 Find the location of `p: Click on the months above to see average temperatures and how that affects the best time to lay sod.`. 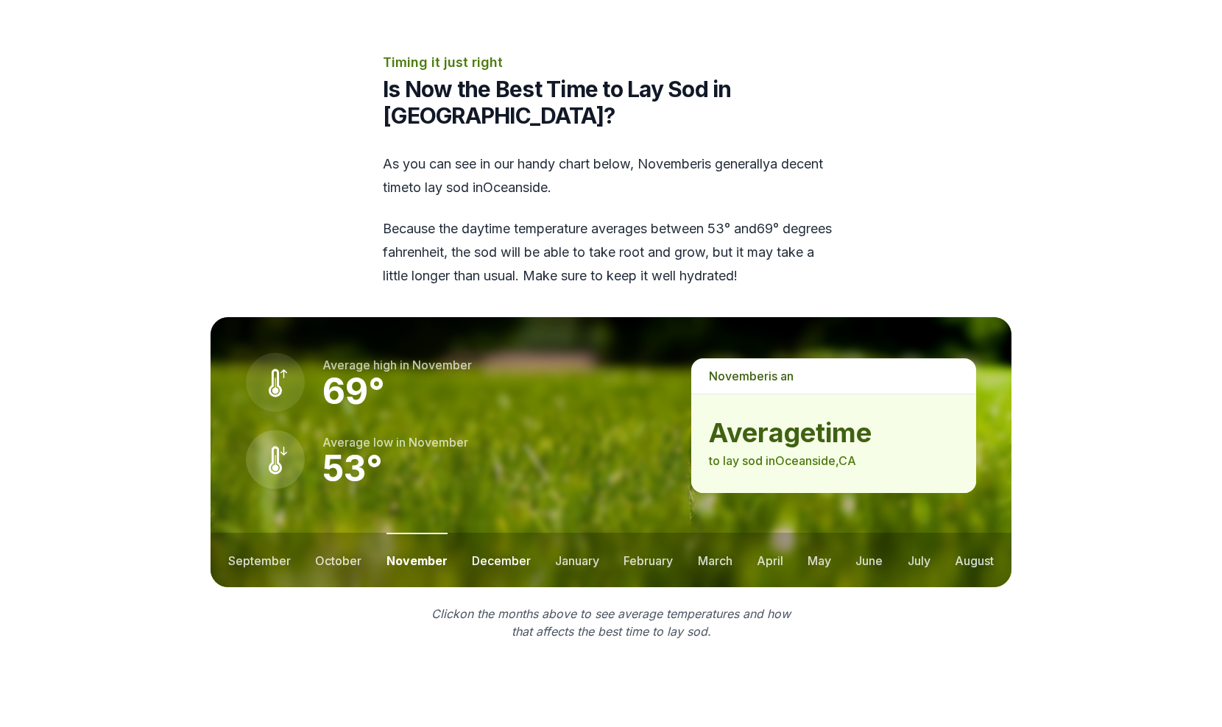

p: Click on the months above to see average temperatures and how that affects the best time to lay sod. is located at coordinates (611, 623).